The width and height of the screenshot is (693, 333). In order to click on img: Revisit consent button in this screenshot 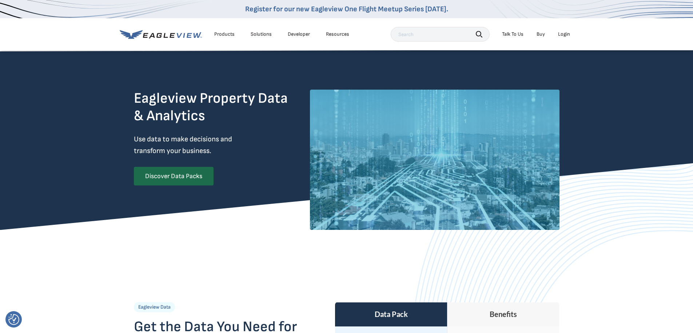, I will do `click(14, 319)`.